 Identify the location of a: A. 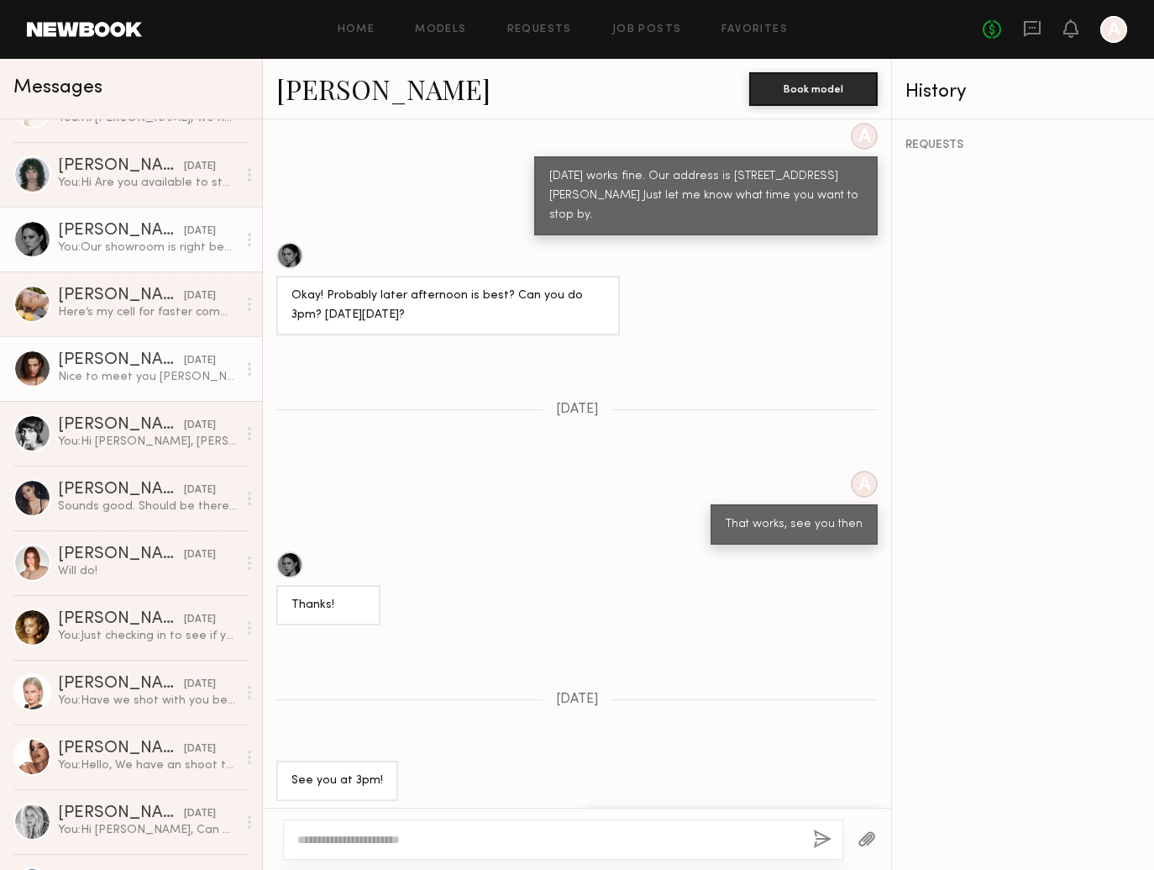
(1114, 29).